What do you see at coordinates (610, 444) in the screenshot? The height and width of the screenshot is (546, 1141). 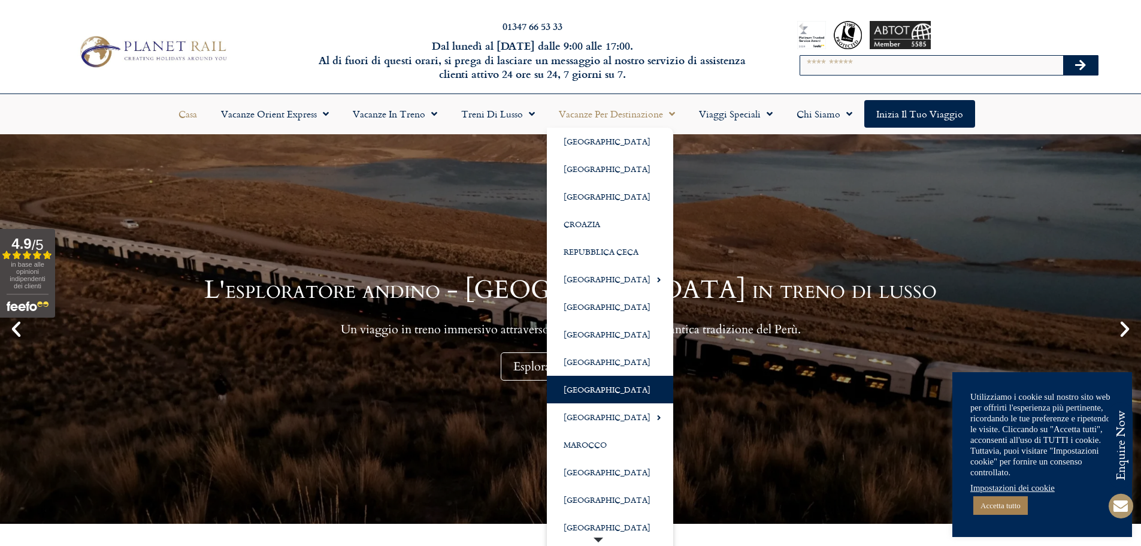 I see `a: Marocco` at bounding box center [610, 444].